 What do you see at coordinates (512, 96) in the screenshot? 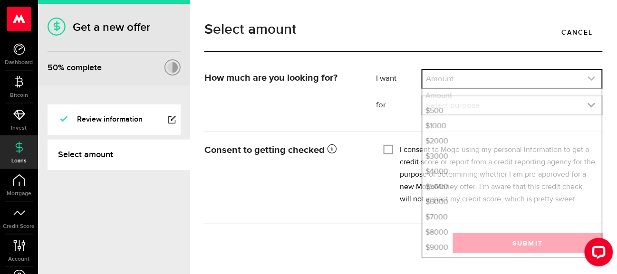
I see `li: Amount` at bounding box center [512, 96].